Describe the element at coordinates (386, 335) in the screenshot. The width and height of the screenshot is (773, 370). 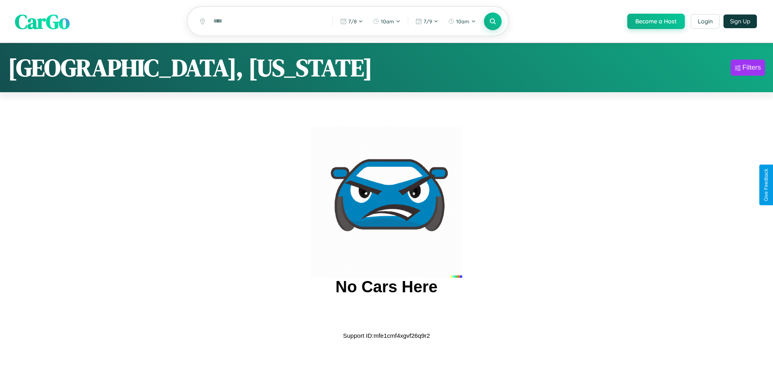
I see `p: Support ID: mfe1cmf4xgvf26q9r2` at that location.